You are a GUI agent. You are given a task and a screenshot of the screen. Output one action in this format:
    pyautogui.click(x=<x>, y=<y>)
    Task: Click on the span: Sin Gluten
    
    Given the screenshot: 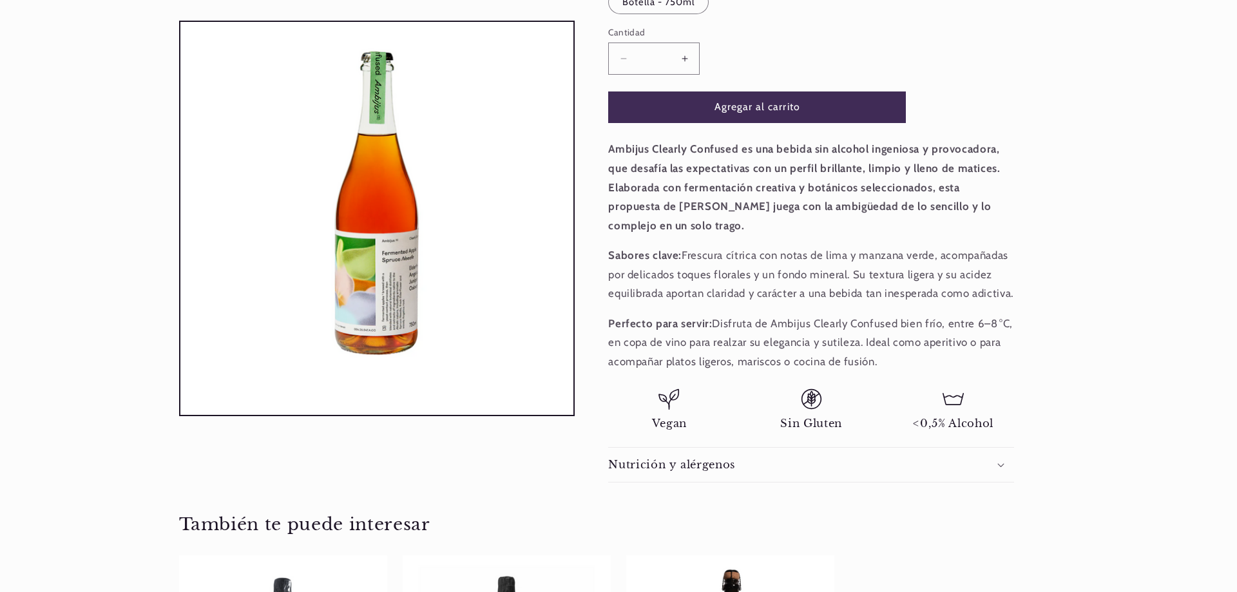 What is the action you would take?
    pyautogui.click(x=811, y=423)
    